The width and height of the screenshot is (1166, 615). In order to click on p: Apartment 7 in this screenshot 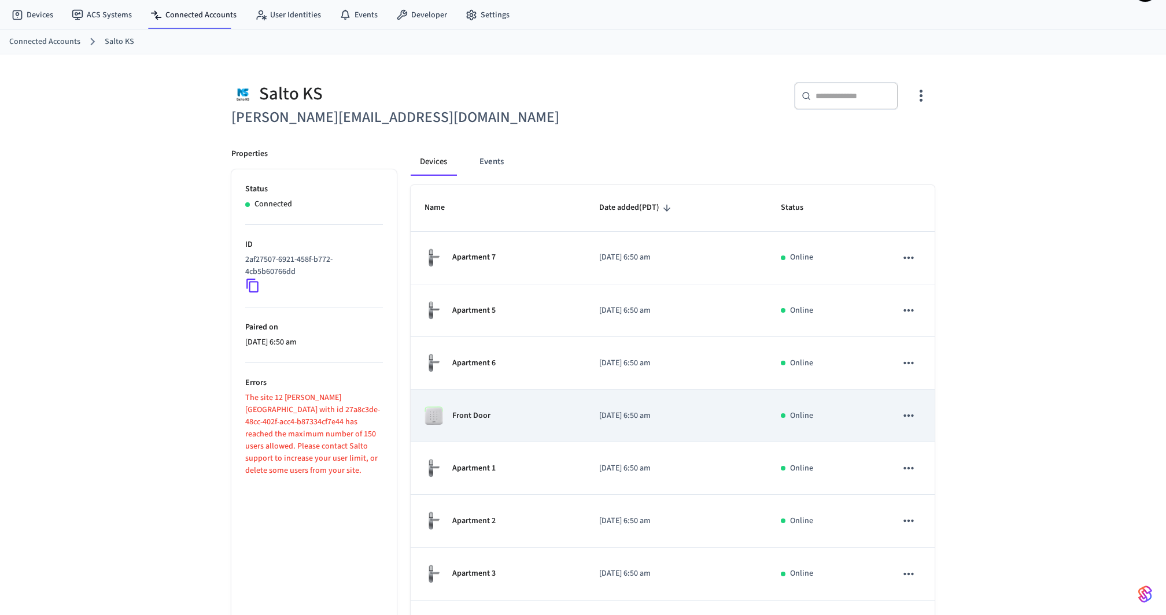, I will do `click(474, 257)`.